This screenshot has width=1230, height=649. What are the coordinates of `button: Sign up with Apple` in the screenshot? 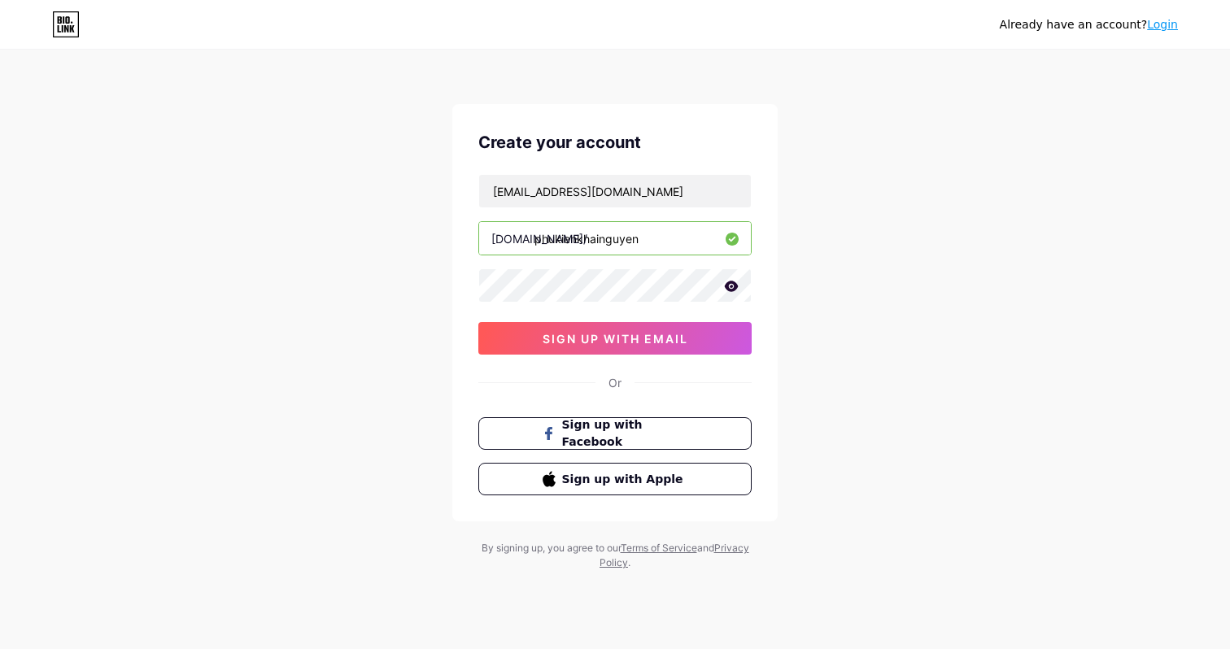 It's located at (615, 479).